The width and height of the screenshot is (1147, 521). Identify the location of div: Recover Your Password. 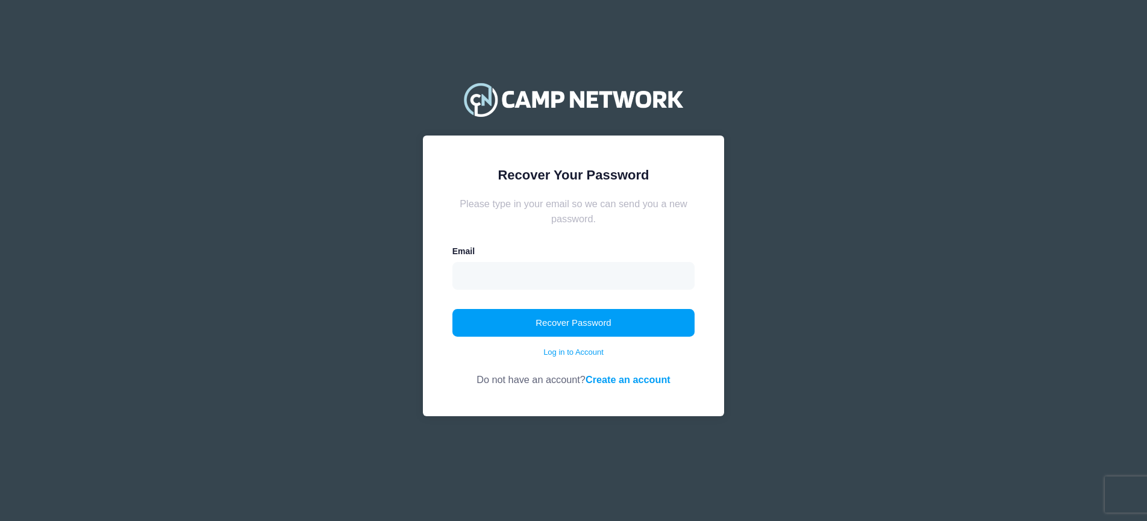
(574, 175).